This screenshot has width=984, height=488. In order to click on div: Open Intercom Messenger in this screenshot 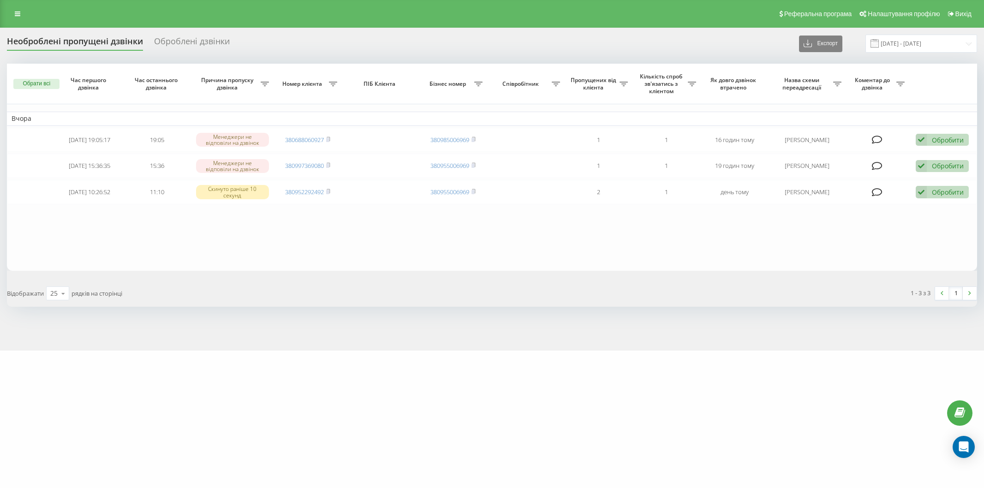, I will do `click(963, 447)`.